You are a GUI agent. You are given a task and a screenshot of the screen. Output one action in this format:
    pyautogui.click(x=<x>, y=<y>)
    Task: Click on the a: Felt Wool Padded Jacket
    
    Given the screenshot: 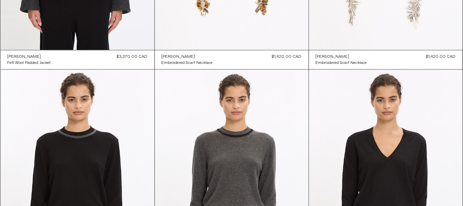 What is the action you would take?
    pyautogui.click(x=29, y=63)
    